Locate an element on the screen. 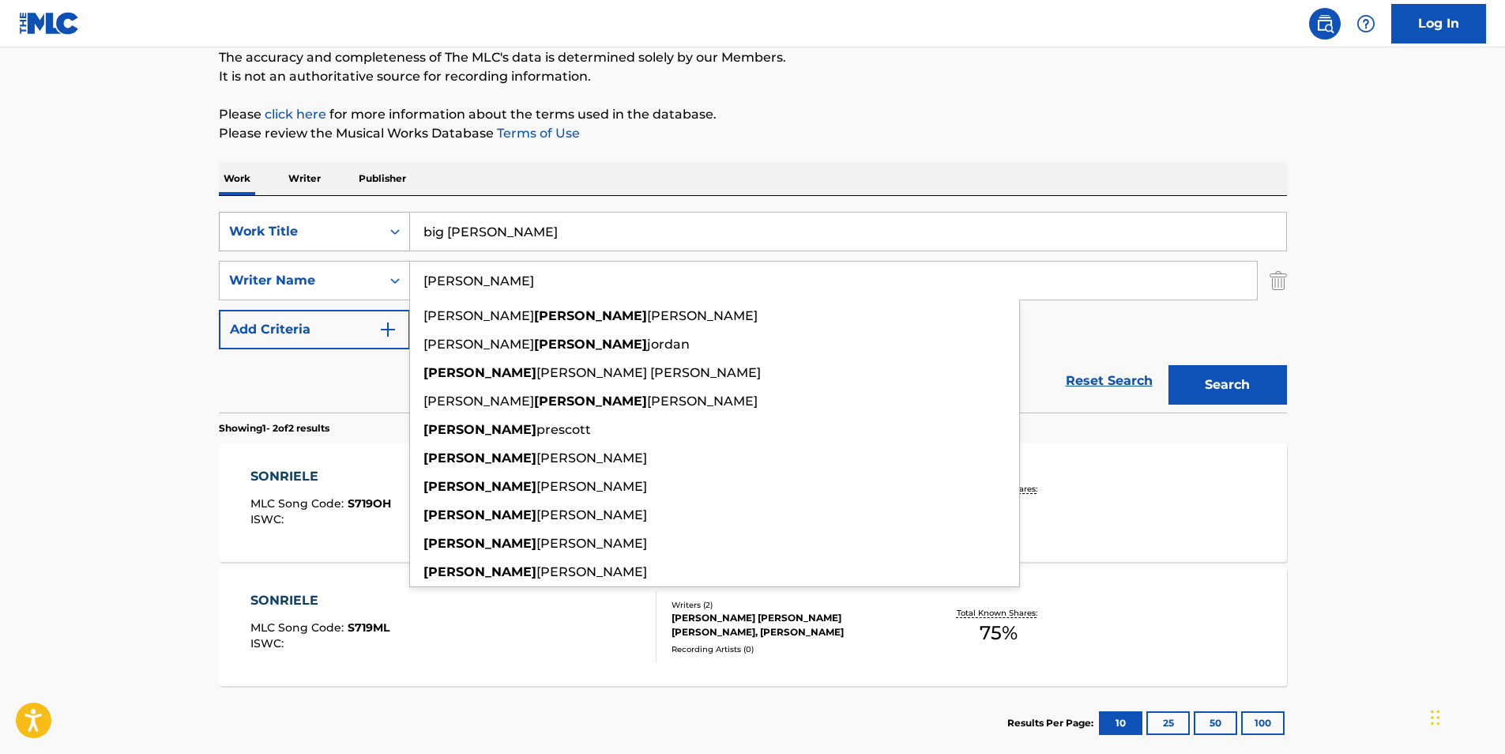  p: It is not an authoritative source for recording information. is located at coordinates (753, 77).